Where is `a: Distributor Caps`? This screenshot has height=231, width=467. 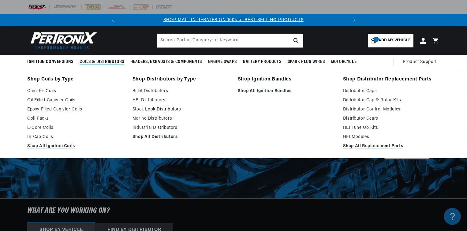 a: Distributor Caps is located at coordinates (391, 91).